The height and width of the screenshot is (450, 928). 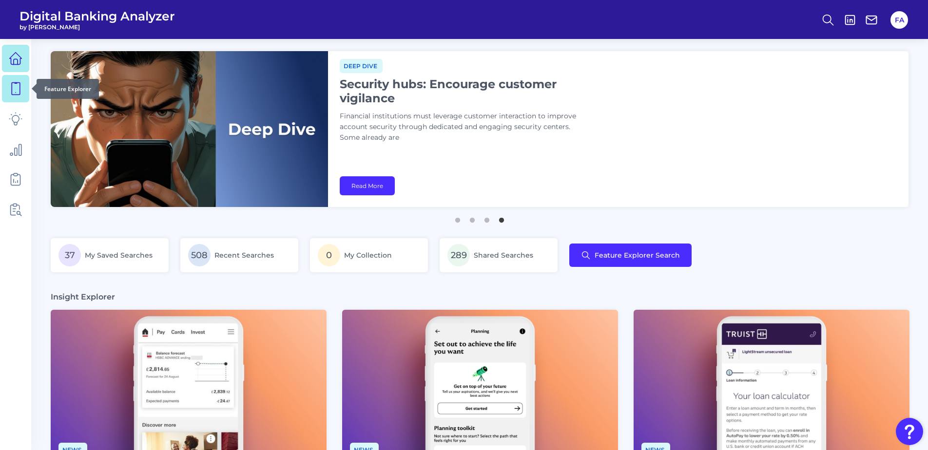 What do you see at coordinates (329, 255) in the screenshot?
I see `span: 0` at bounding box center [329, 255].